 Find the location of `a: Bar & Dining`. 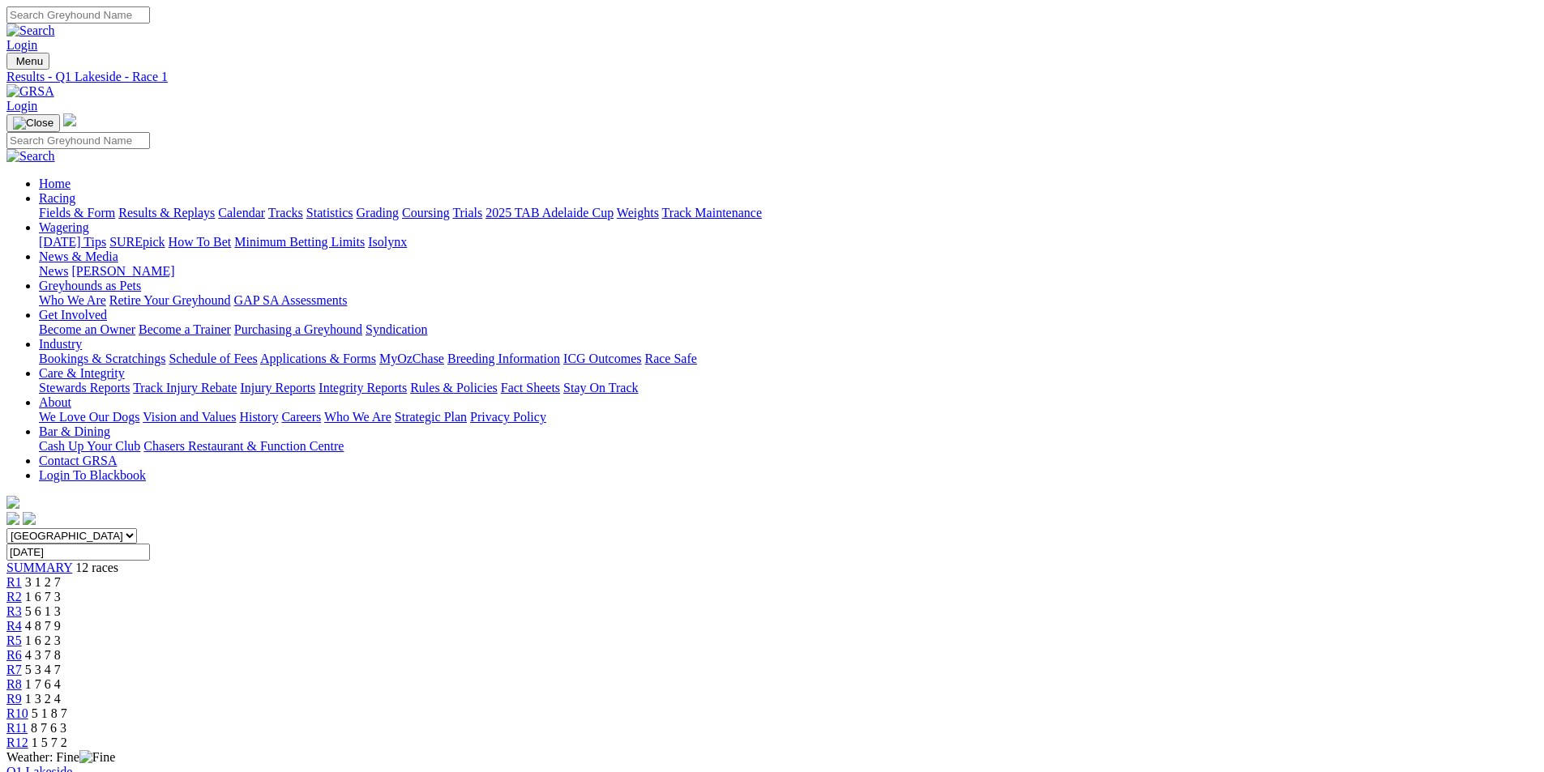

a: Bar & Dining is located at coordinates (75, 431).